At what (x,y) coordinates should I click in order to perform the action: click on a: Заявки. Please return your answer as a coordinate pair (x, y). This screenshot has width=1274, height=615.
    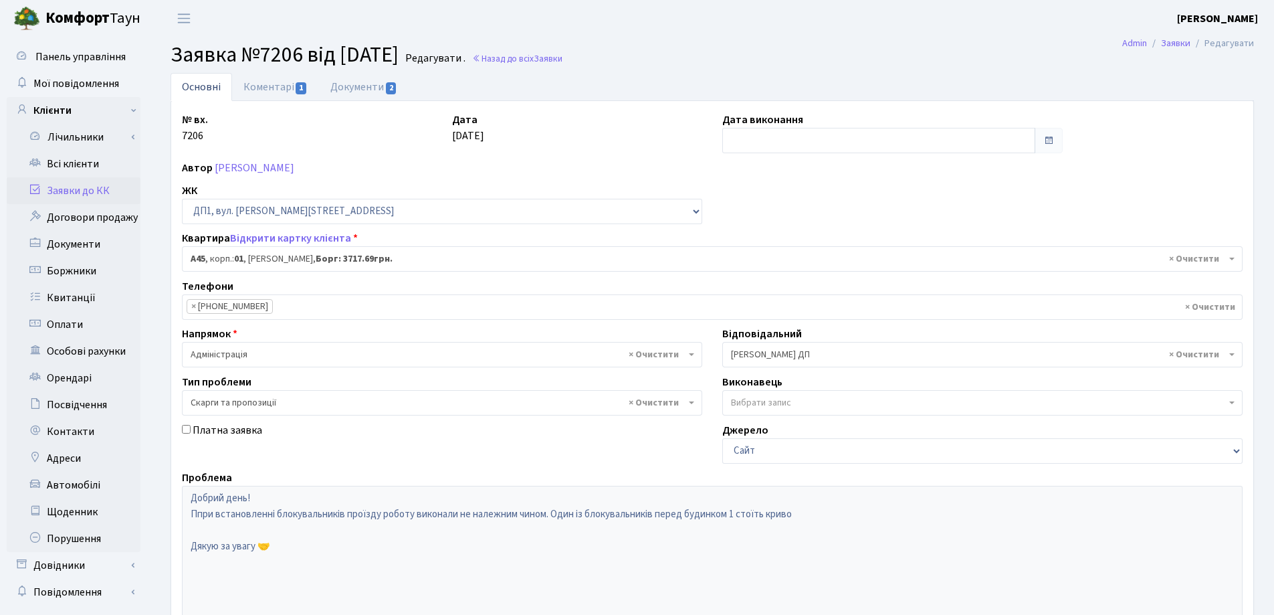
    Looking at the image, I should click on (1176, 43).